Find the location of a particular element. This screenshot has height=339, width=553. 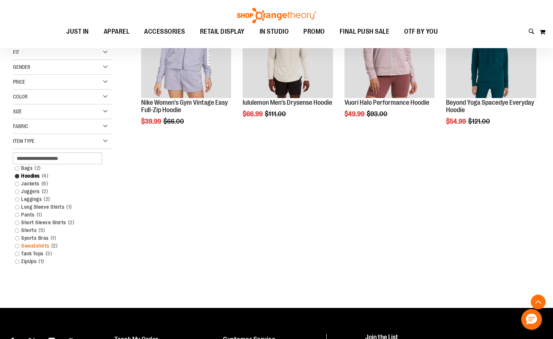

a: ZipUps1 is located at coordinates (59, 262).